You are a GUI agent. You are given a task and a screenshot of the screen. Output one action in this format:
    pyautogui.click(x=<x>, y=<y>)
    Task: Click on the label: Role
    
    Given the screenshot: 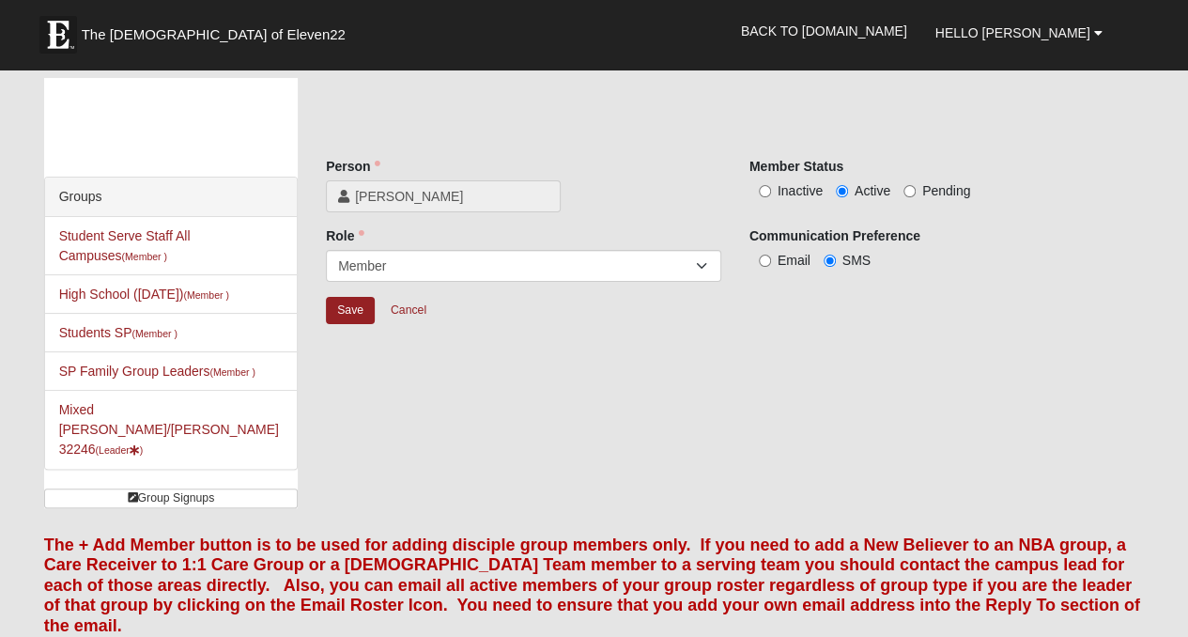 What is the action you would take?
    pyautogui.click(x=345, y=236)
    